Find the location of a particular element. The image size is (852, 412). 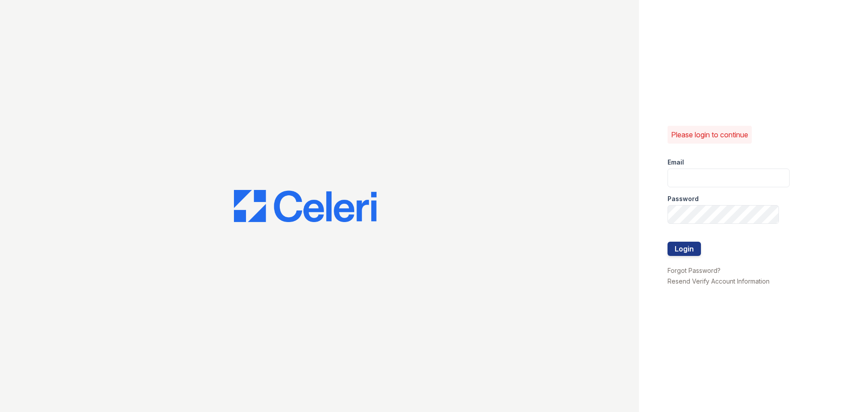

img: CE_Logo_Blue-a8612792a0a2168367f1c8372b55b34899dd931a85d93a1a3d3e32e68fde9ad4.png is located at coordinates (305, 206).